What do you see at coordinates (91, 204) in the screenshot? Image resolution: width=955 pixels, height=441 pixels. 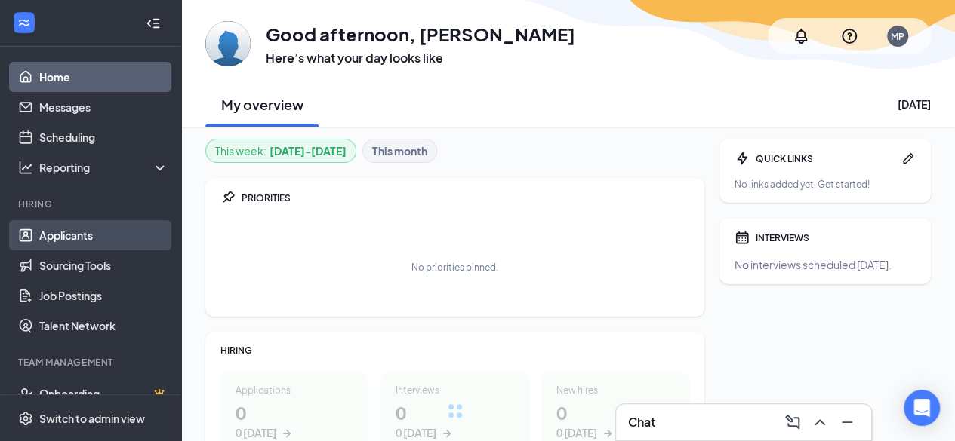 I see `div: Hiring` at bounding box center [91, 204].